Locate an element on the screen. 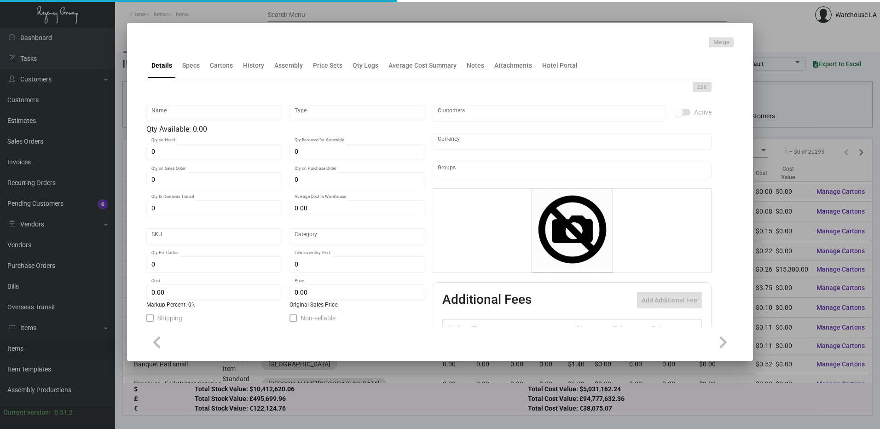 The width and height of the screenshot is (880, 429). button: Add Additional Fee is located at coordinates (669, 300).